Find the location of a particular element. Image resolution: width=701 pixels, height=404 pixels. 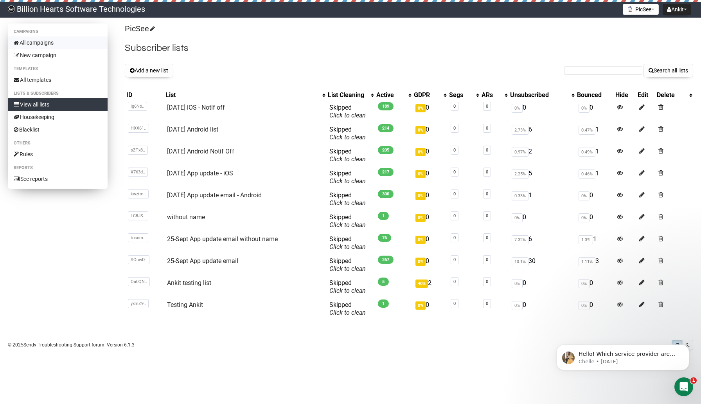

span: tosom.. is located at coordinates (138, 237).